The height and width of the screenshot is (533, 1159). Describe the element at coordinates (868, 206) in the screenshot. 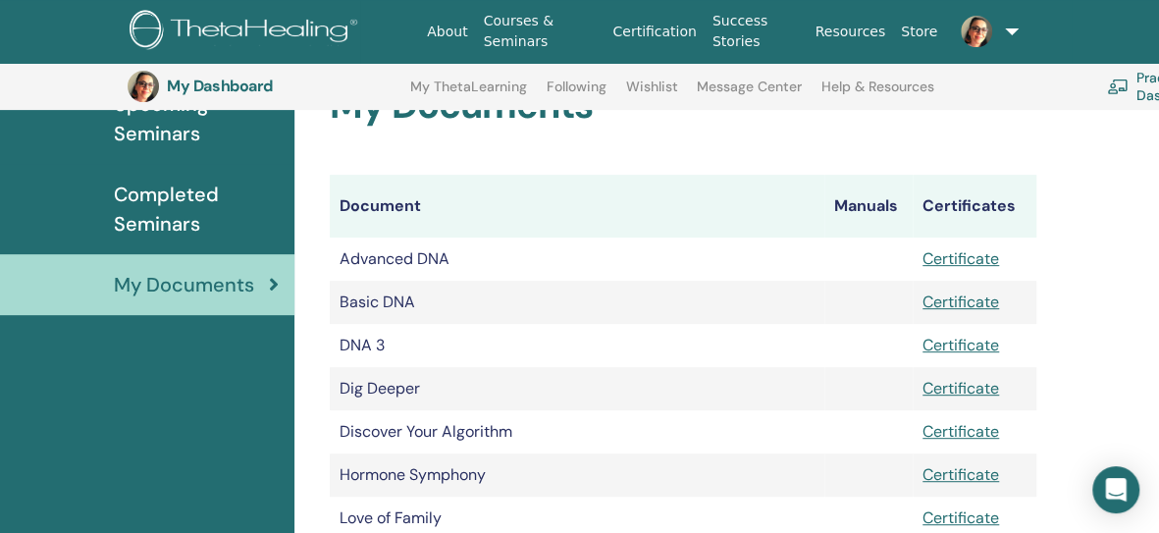

I see `th: Manuals` at that location.